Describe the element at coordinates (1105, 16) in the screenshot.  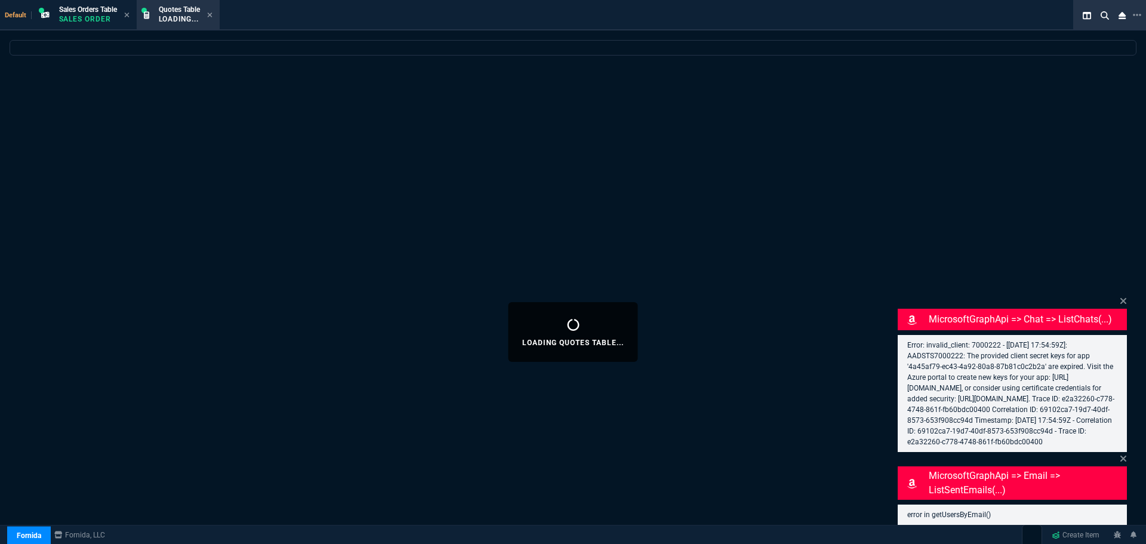
I see `nx-icon: Search` at that location.